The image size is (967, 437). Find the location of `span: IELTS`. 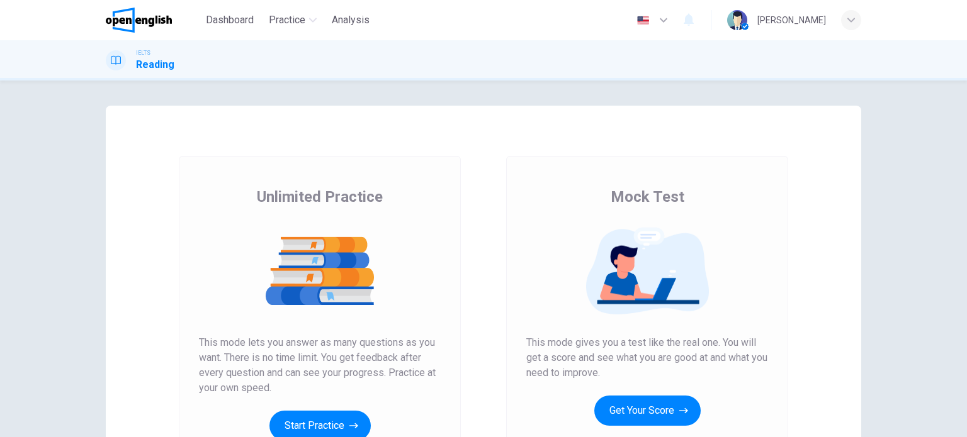

span: IELTS is located at coordinates (143, 53).